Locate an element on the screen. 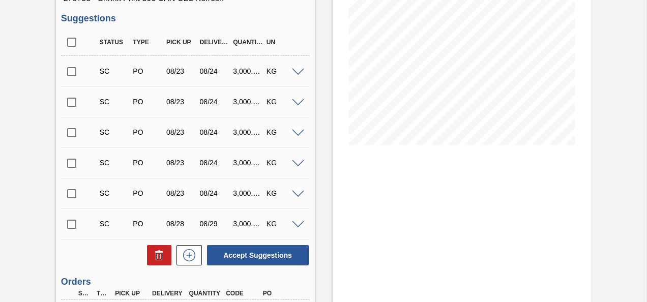 The width and height of the screenshot is (647, 302). div: Status is located at coordinates (115, 42).